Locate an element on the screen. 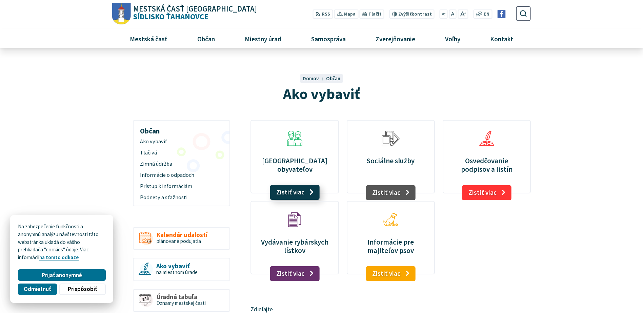 The width and height of the screenshot is (643, 313). a: Tlačivá is located at coordinates (181, 153).